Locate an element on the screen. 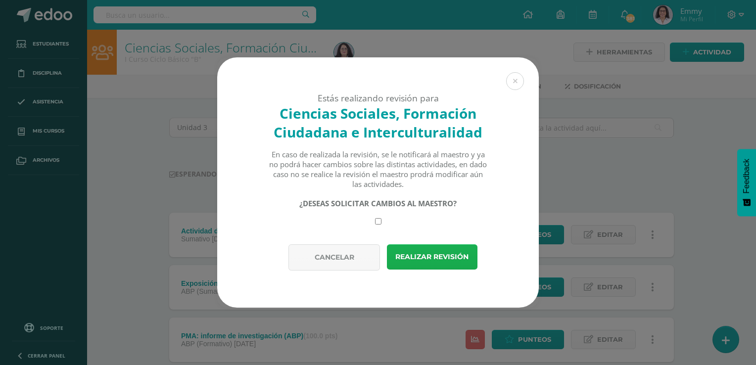 The image size is (756, 365). button: Realizar revisión is located at coordinates (432, 257).